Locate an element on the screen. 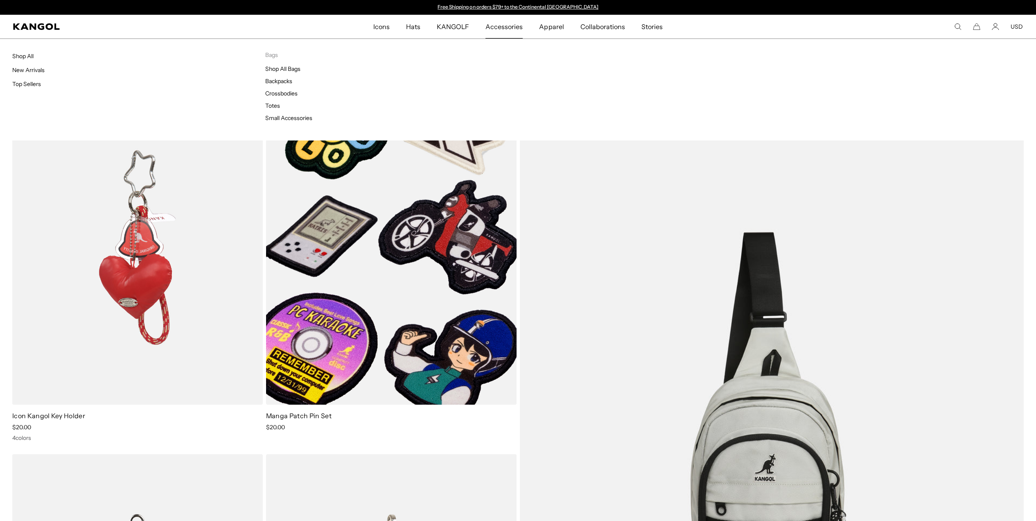  div: Announcement is located at coordinates (518, 7).